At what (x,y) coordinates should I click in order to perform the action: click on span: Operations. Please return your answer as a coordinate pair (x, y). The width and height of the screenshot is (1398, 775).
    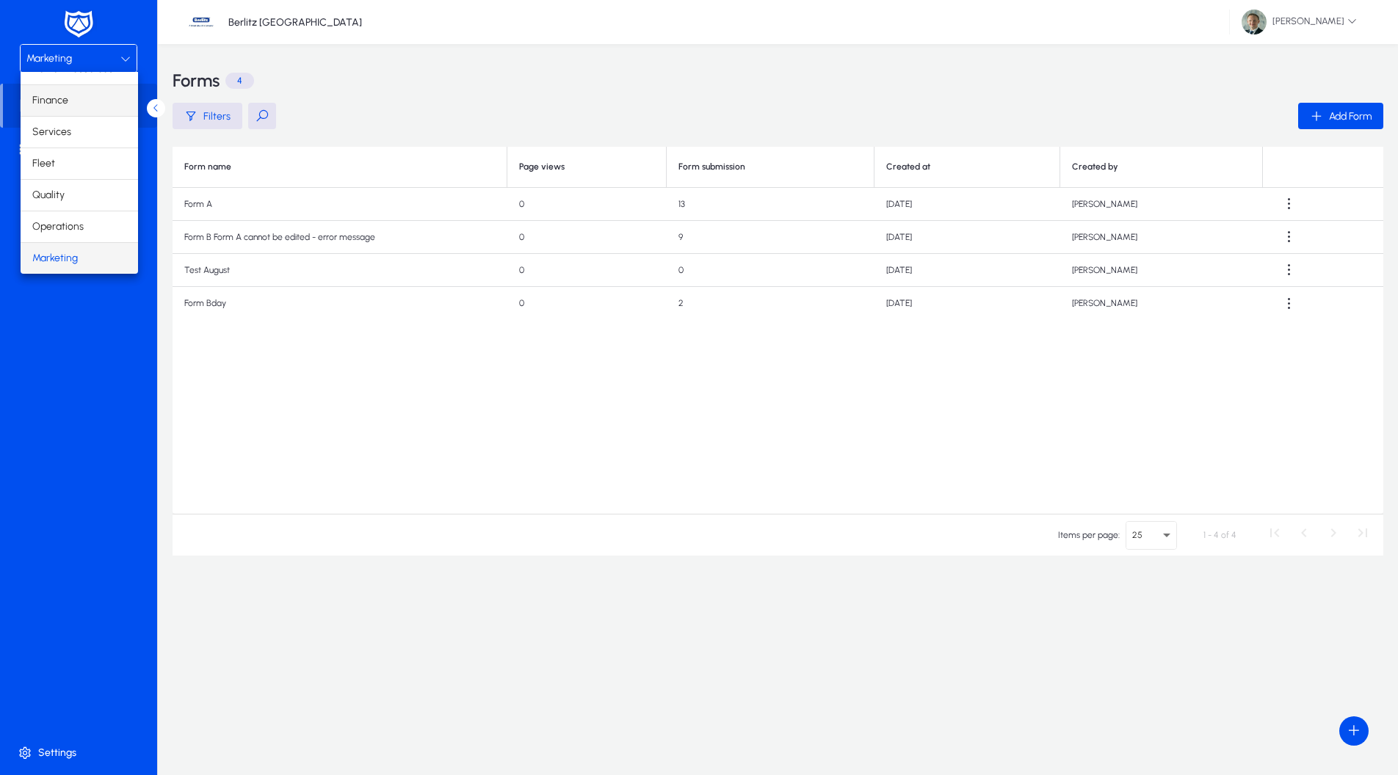
    Looking at the image, I should click on (58, 227).